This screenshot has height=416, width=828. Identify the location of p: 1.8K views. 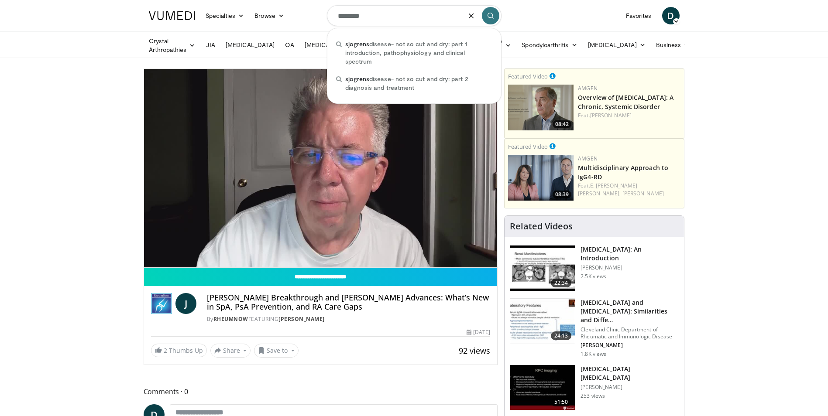
(593, 354).